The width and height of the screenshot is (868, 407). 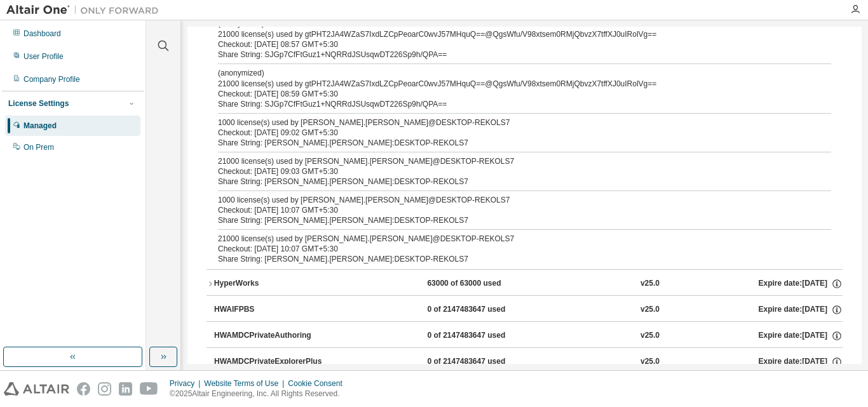 I want to click on img: instagram.svg, so click(x=104, y=389).